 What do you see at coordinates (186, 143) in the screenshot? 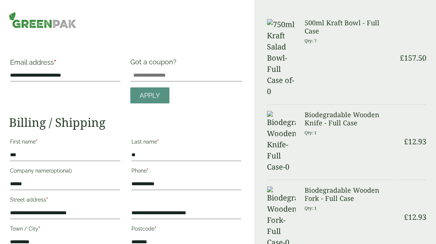
I see `label: Last name` at bounding box center [186, 143].